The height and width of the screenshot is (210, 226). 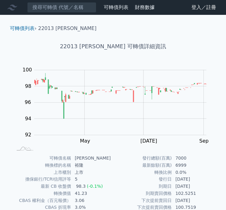 I want to click on tspan: May, so click(x=85, y=140).